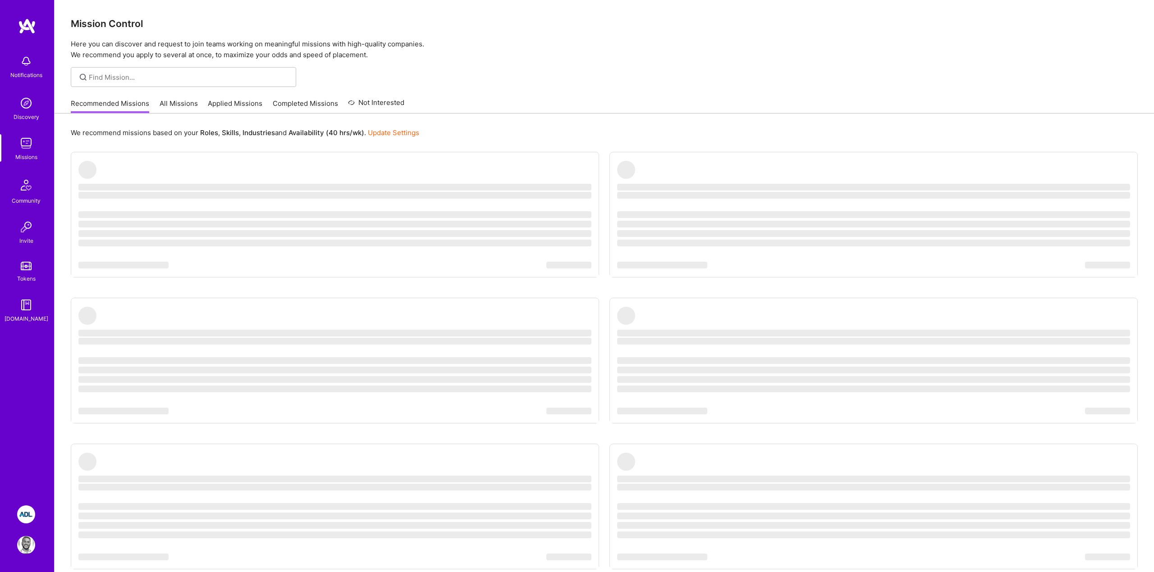 This screenshot has height=572, width=1154. Describe the element at coordinates (26, 515) in the screenshot. I see `a: ADL: Technology Modernization Sprint 1` at that location.